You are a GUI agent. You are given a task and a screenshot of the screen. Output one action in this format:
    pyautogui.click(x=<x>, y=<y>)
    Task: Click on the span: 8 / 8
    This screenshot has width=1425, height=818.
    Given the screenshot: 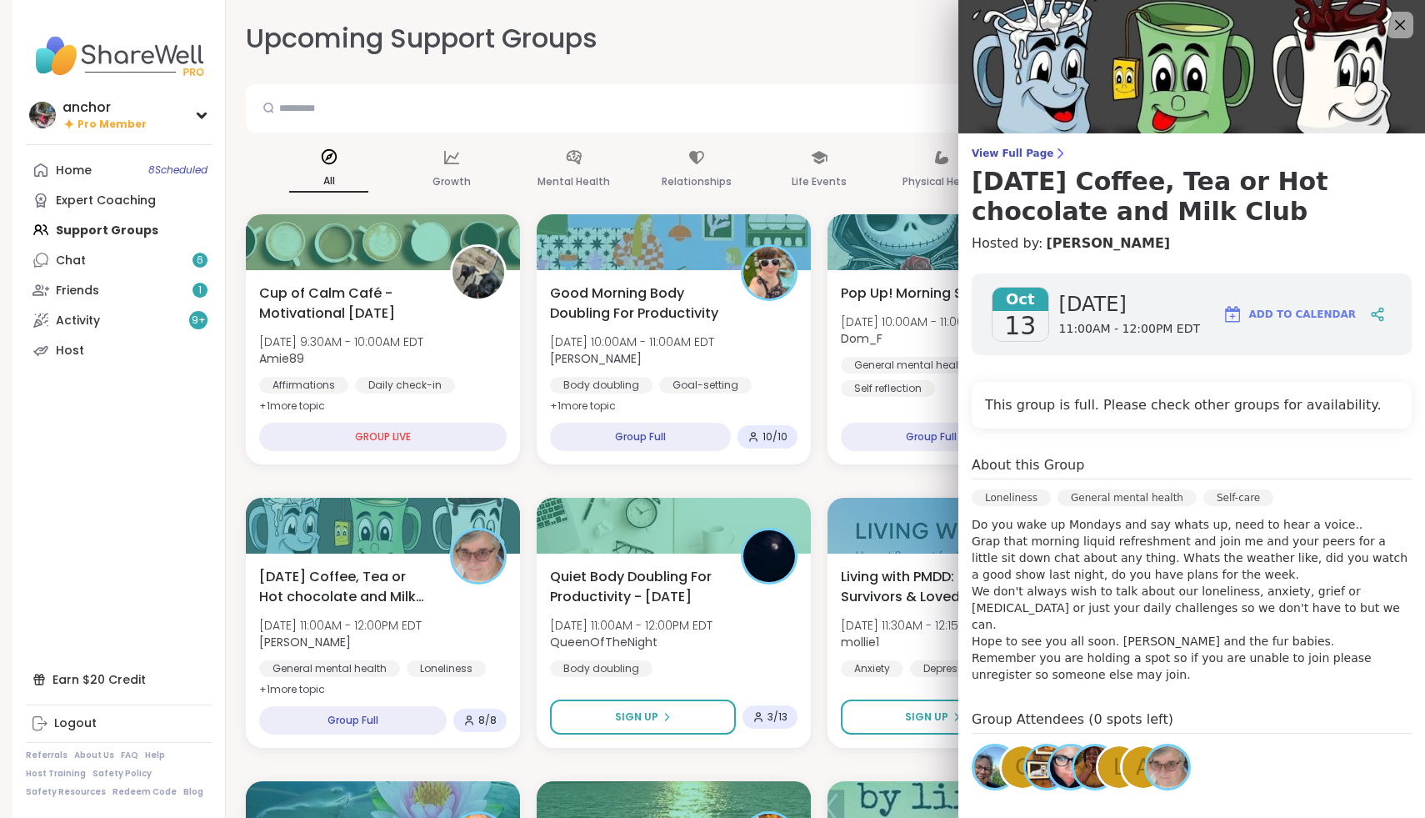 What is the action you would take?
    pyautogui.click(x=488, y=720)
    